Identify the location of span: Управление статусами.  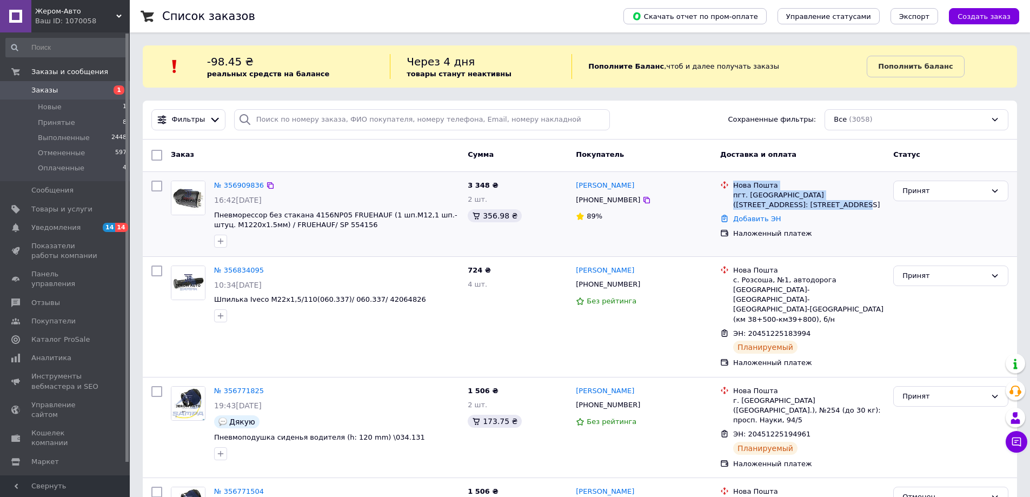
(828, 16).